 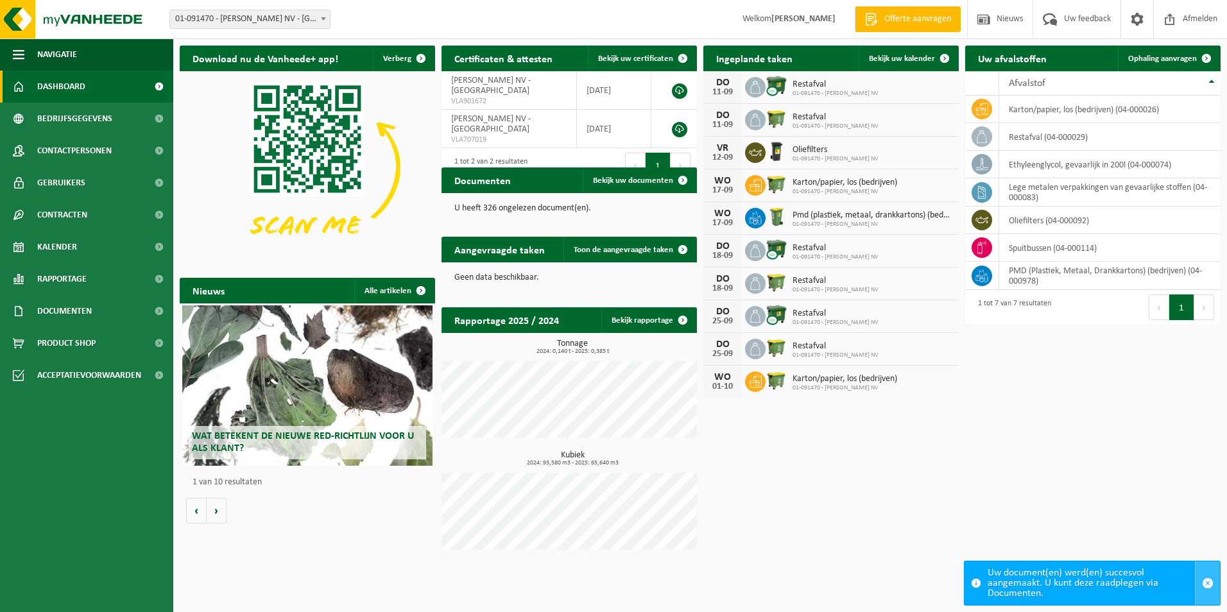 I want to click on span: Dashboard, so click(x=61, y=87).